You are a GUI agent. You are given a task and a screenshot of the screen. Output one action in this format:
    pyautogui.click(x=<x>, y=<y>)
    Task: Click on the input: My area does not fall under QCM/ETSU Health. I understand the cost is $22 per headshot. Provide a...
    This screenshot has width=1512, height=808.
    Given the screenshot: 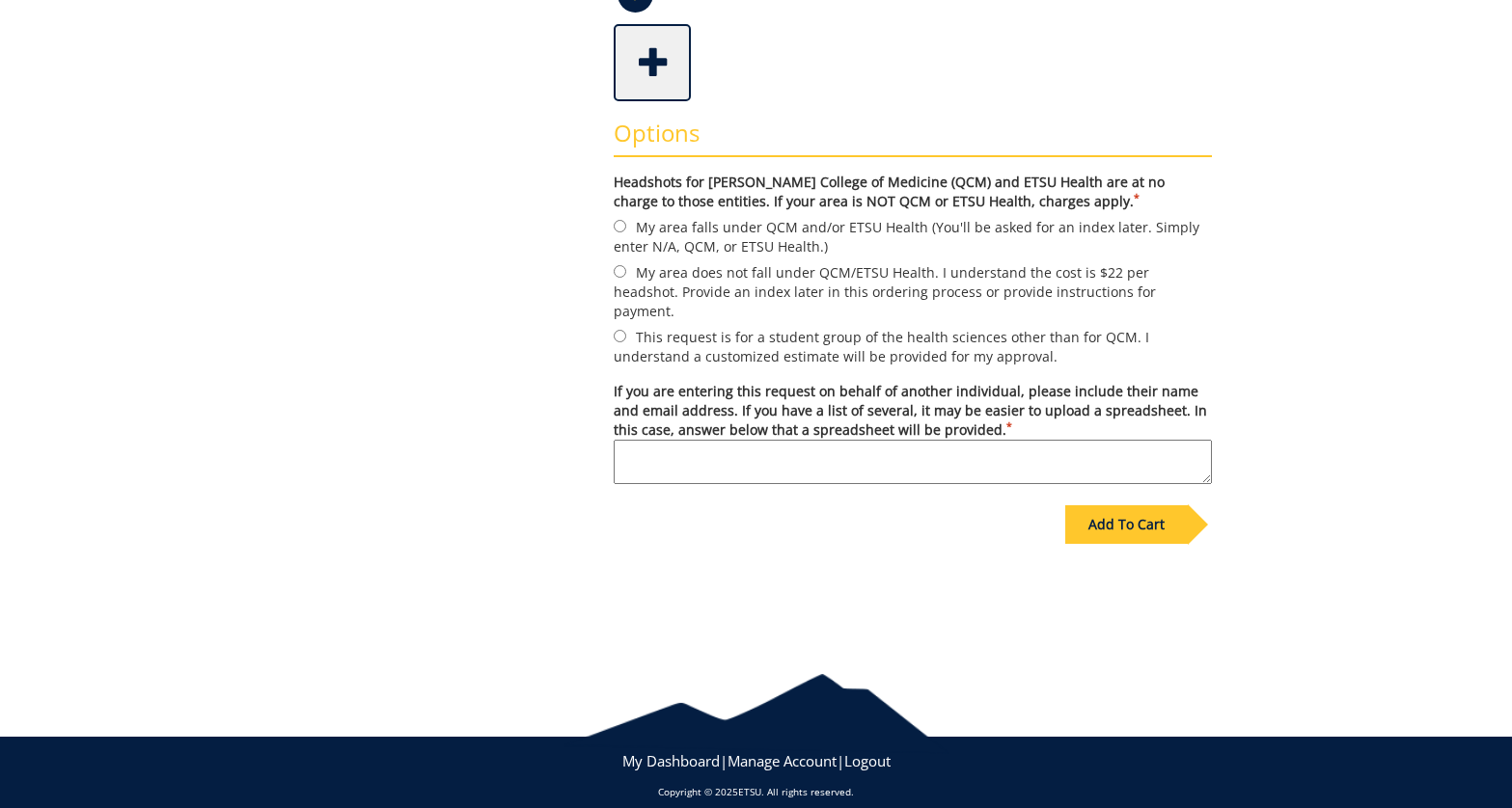 What is the action you would take?
    pyautogui.click(x=619, y=271)
    